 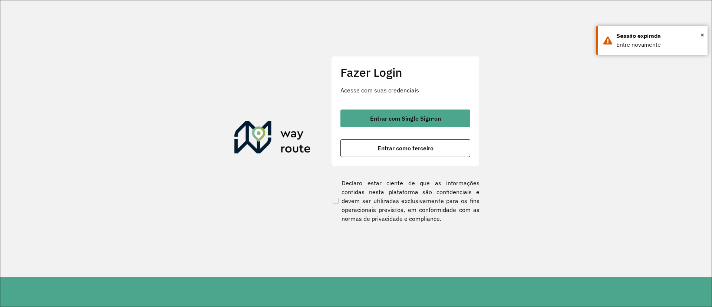 I want to click on span: Entrar com Single Sign-on, so click(x=405, y=118).